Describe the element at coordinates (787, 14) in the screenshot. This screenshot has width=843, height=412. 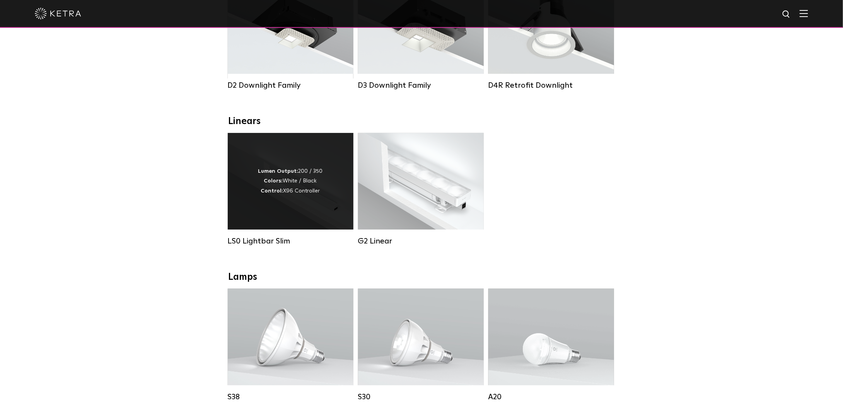
I see `img: search icon` at that location.